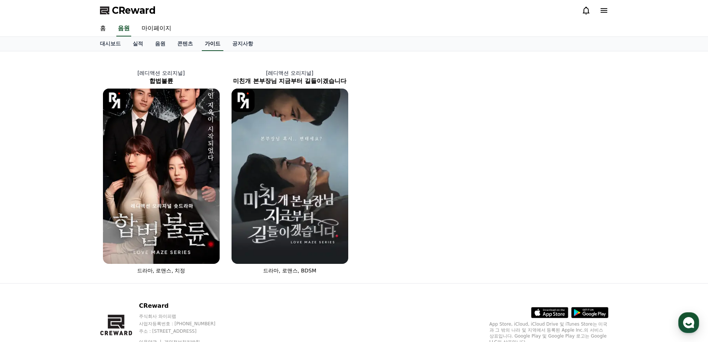  I want to click on img: 미친개 본부장님 지금부터 길들이겠습니다, so click(290, 176).